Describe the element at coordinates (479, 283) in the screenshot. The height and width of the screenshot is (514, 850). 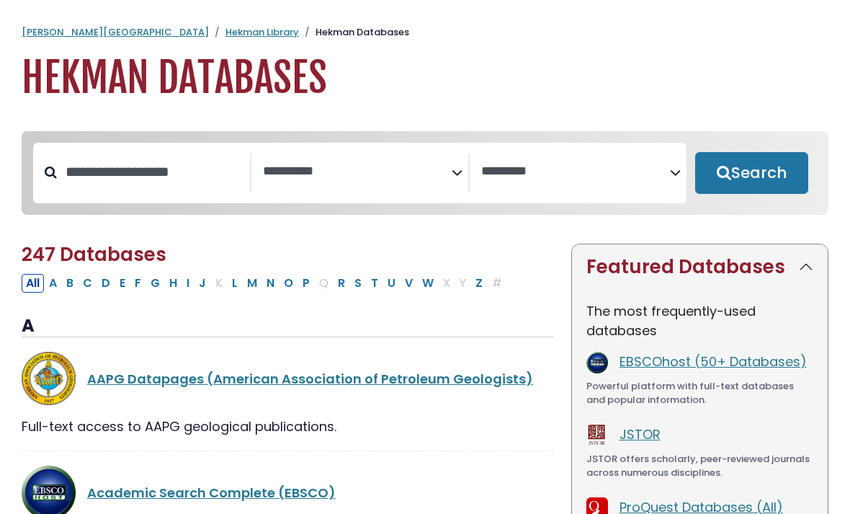
I see `button: Filter Results Z` at that location.